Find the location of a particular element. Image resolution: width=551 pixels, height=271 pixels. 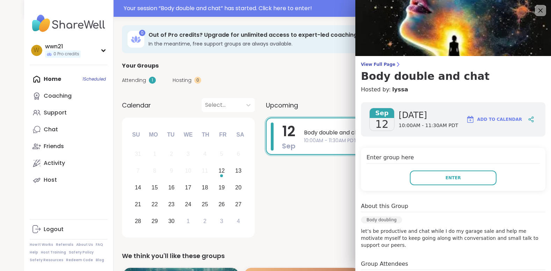

div: Choose Saturday, October 4th, 2025 is located at coordinates (238, 221).